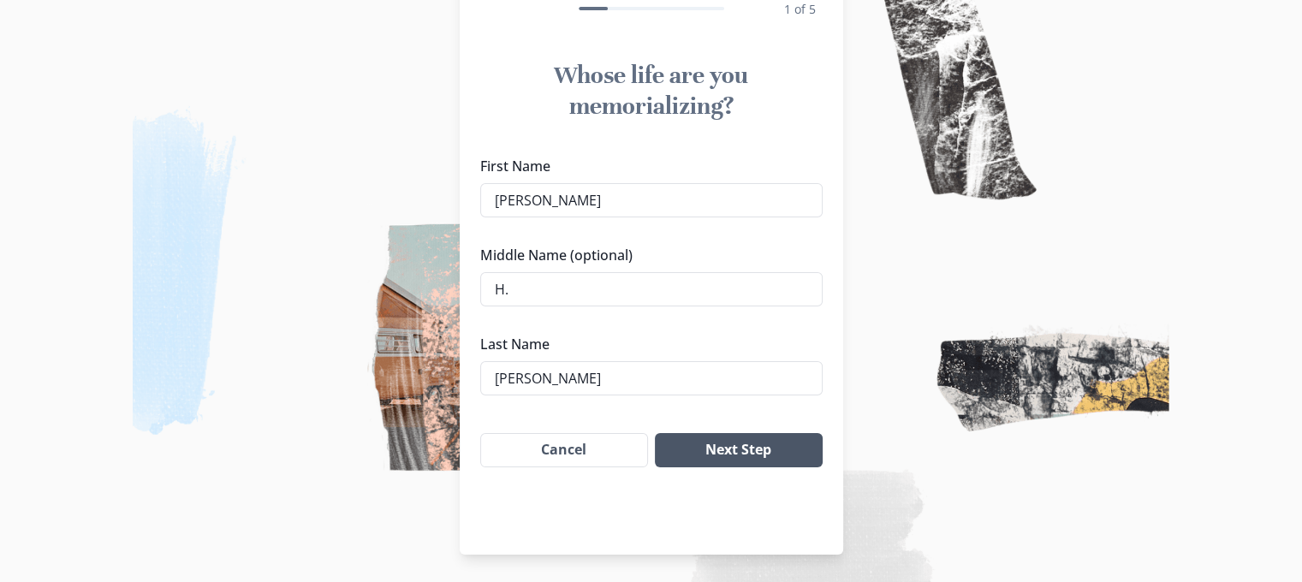 Image resolution: width=1302 pixels, height=582 pixels. Describe the element at coordinates (564, 450) in the screenshot. I see `button: Cancel` at that location.